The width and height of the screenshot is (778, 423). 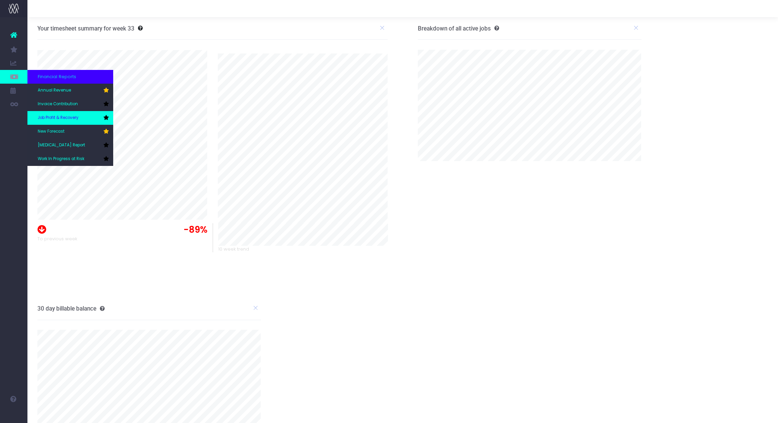 What do you see at coordinates (71, 309) in the screenshot?
I see `h3: 30 day billable balance` at bounding box center [71, 309].